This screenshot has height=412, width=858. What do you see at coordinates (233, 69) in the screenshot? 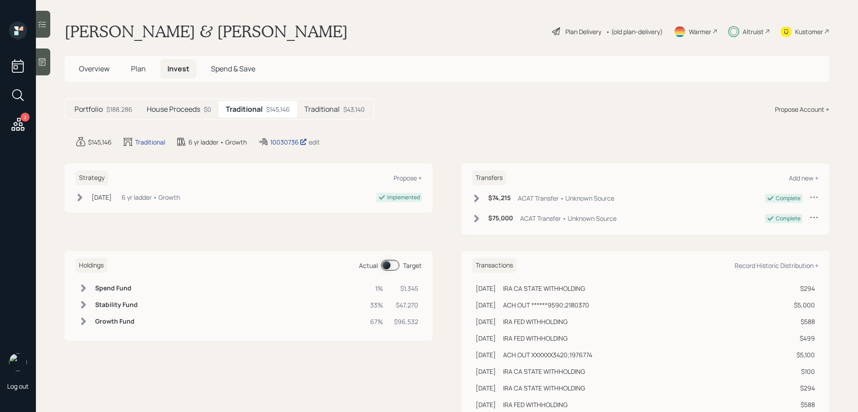
I see `span: Spend & Save` at bounding box center [233, 69].